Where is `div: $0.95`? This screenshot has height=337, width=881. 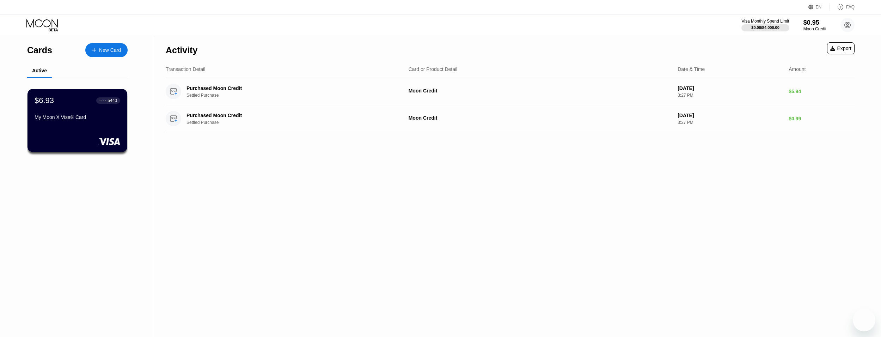
div: $0.95 is located at coordinates (815, 23).